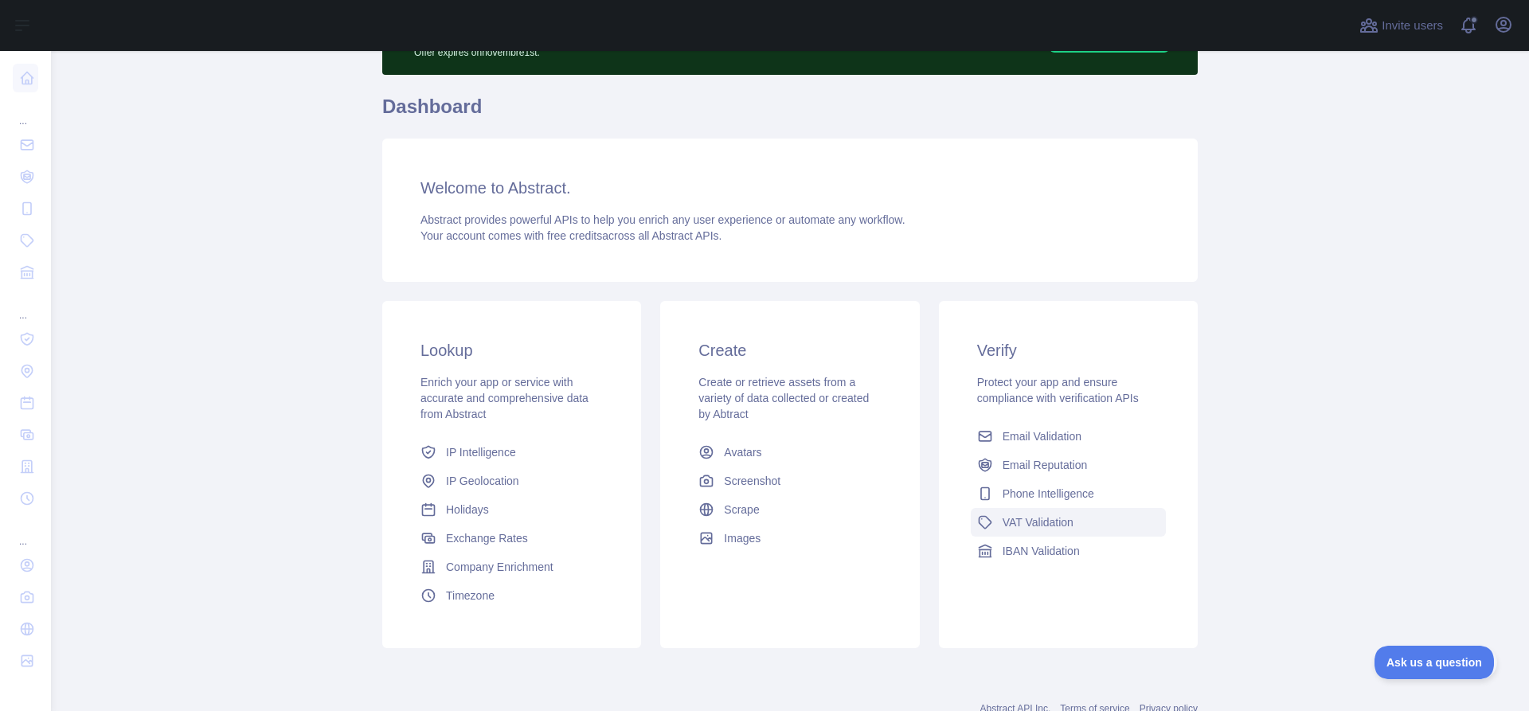 The height and width of the screenshot is (711, 1529). Describe the element at coordinates (1068, 494) in the screenshot. I see `a: Phone Intelligence` at that location.